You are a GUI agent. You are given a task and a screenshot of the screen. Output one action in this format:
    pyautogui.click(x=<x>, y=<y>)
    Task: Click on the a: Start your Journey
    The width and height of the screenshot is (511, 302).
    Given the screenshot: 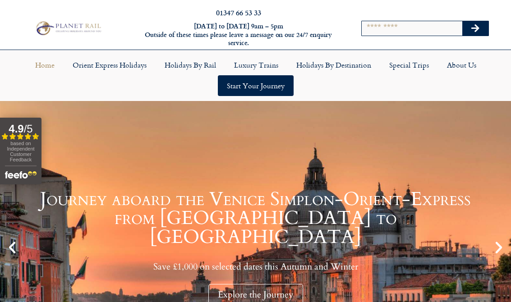 What is the action you would take?
    pyautogui.click(x=256, y=86)
    